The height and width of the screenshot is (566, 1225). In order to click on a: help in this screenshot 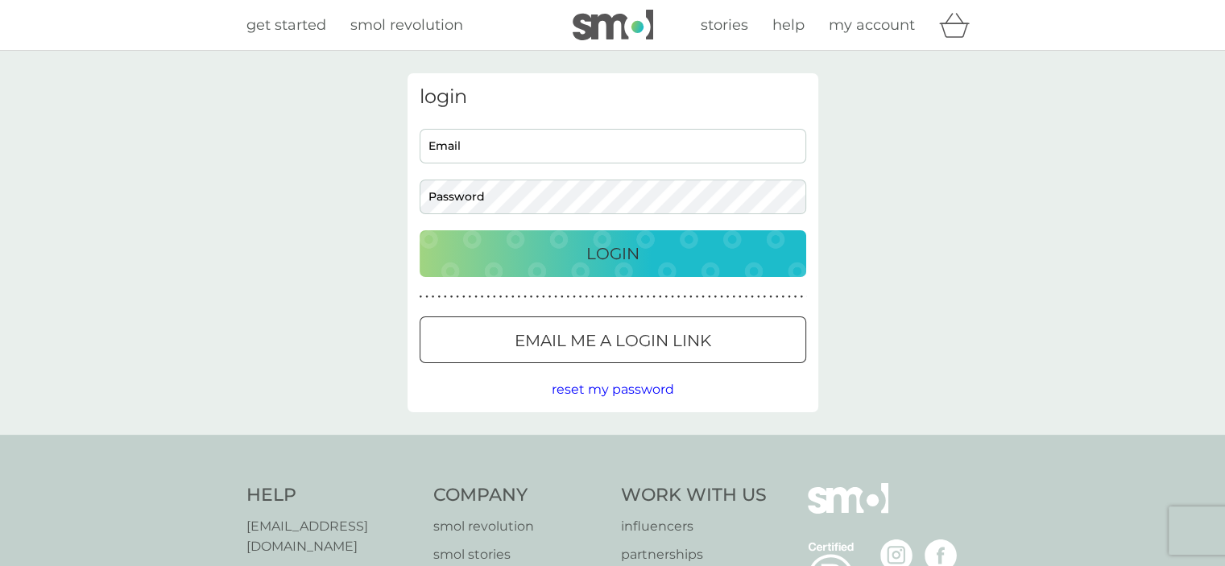, I will do `click(788, 25)`.